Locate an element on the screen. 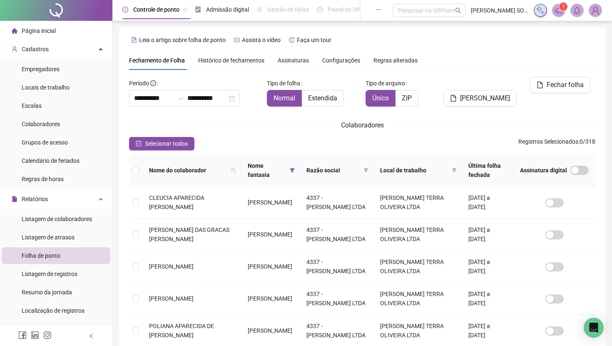 The height and width of the screenshot is (346, 612). div: Open Intercom Messenger is located at coordinates (594, 328).